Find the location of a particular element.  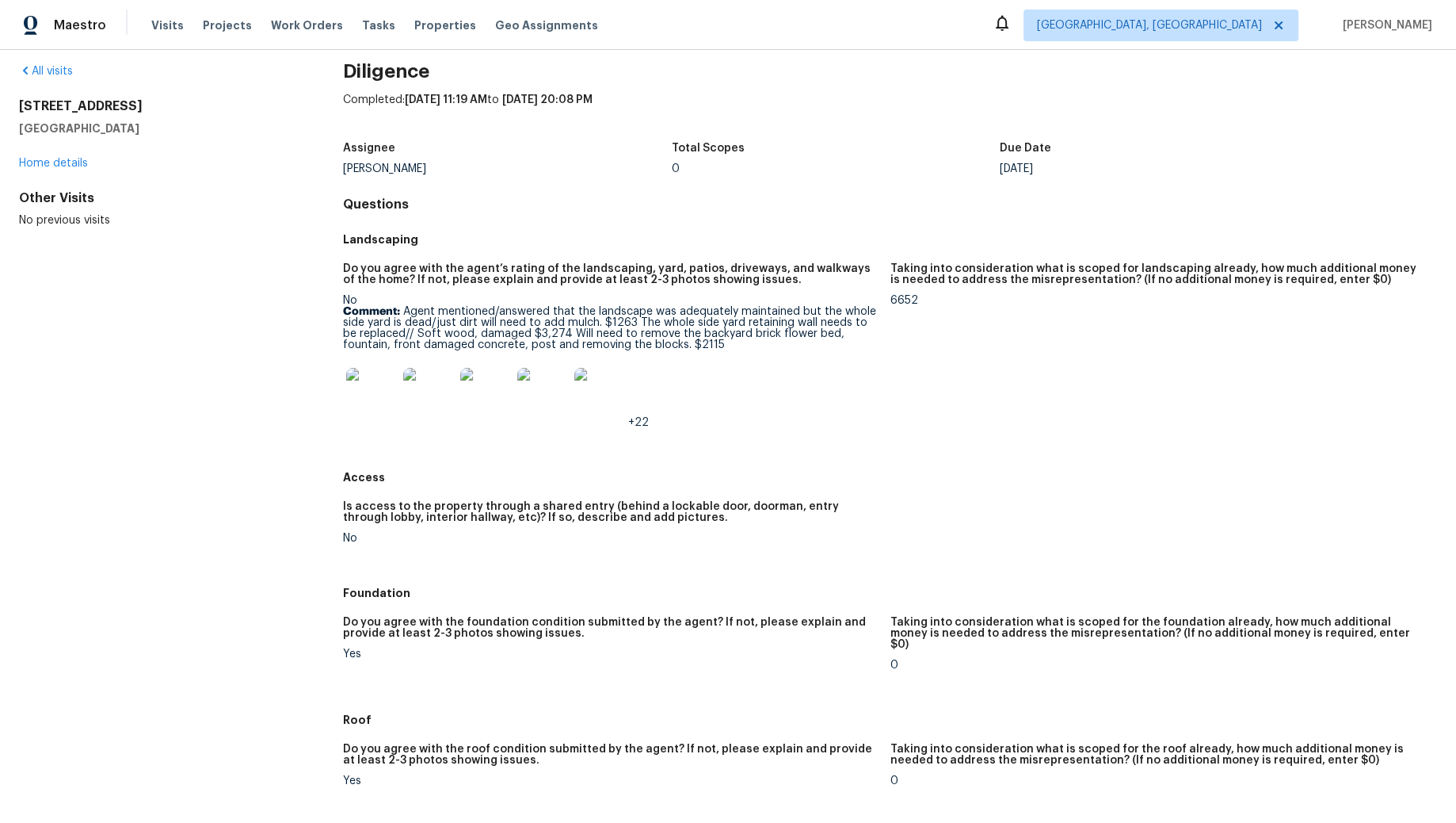

h2: Diligence is located at coordinates (889, 72).